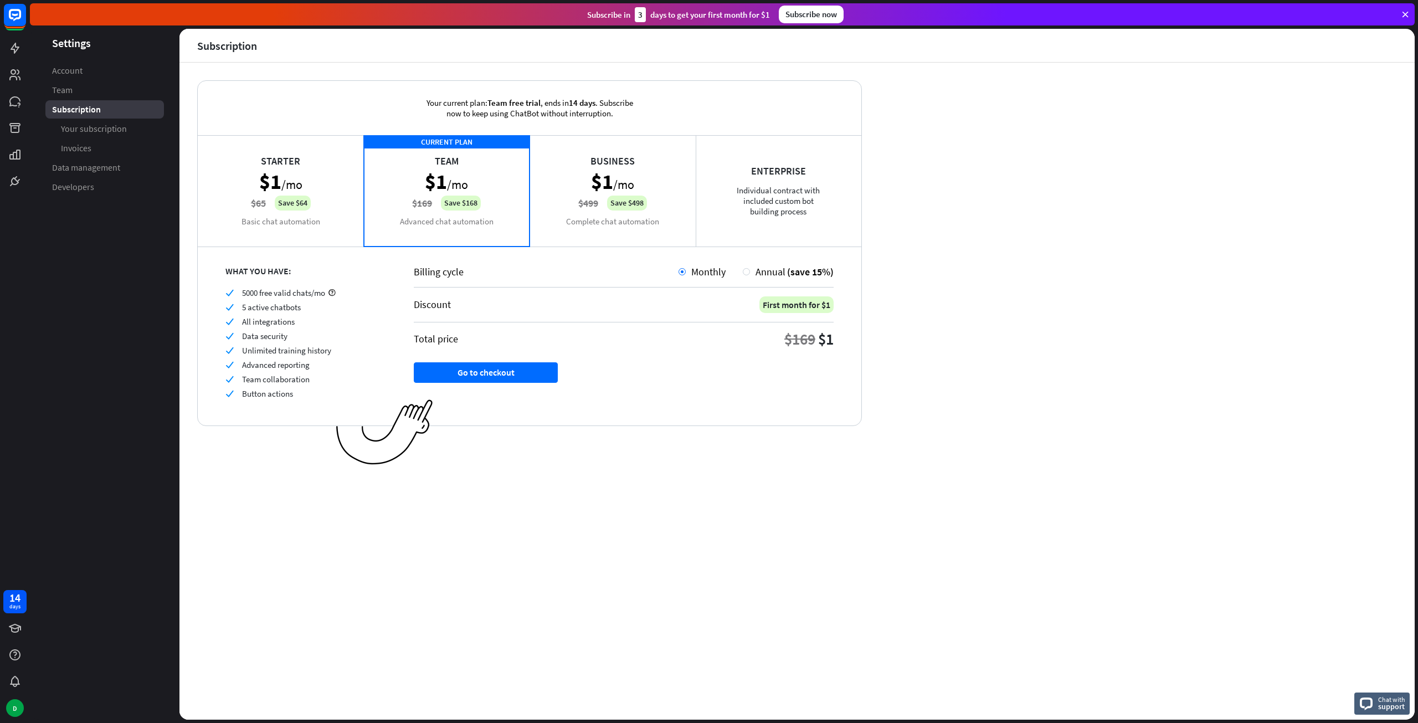 The image size is (1418, 723). What do you see at coordinates (94, 129) in the screenshot?
I see `span: Your subscription` at bounding box center [94, 129].